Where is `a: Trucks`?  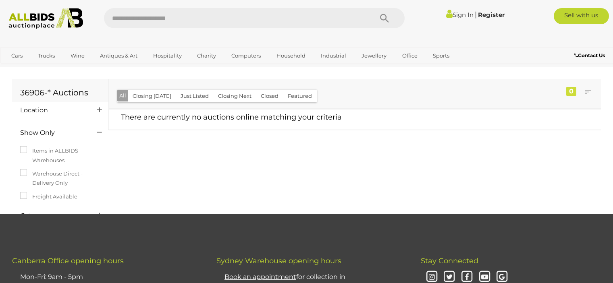
a: Trucks is located at coordinates (46, 56).